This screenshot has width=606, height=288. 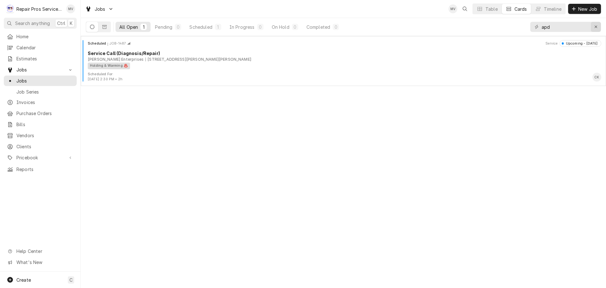 I want to click on div: CK, so click(x=597, y=77).